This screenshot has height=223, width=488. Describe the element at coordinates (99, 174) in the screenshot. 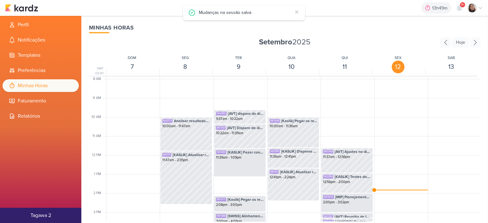

I see `div: 1 PM` at that location.